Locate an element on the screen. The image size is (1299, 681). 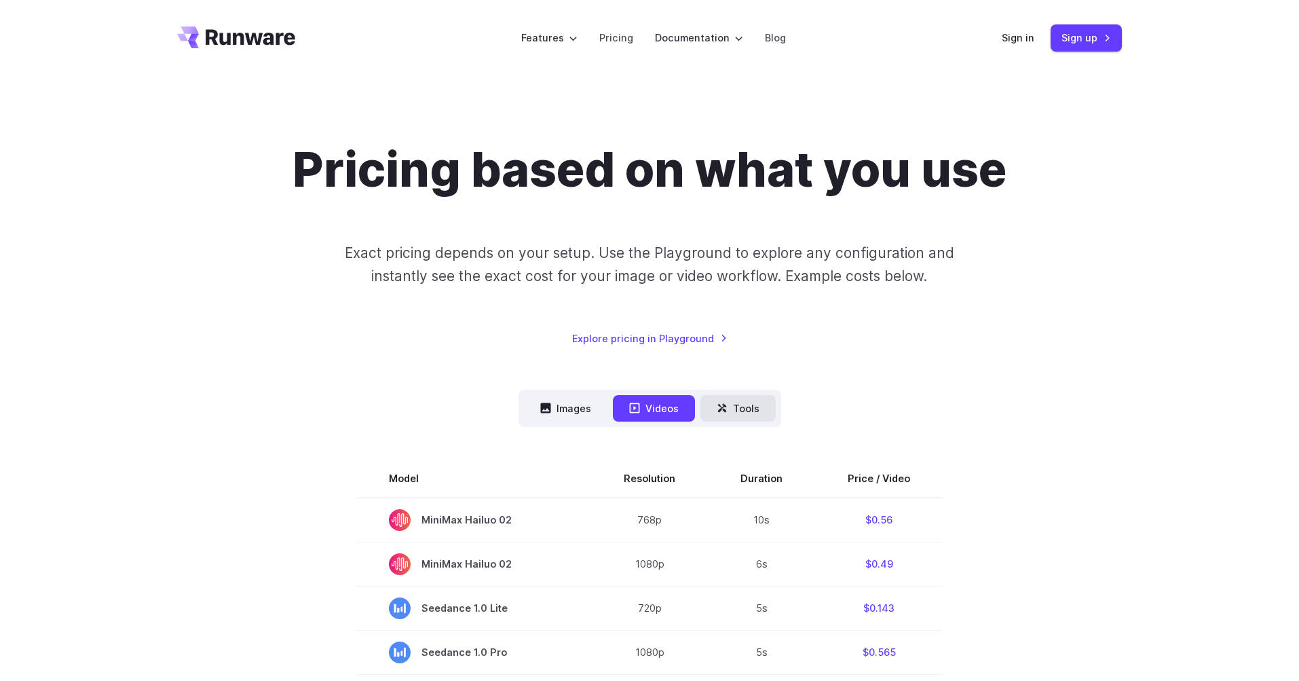
a: Blog is located at coordinates (775, 37).